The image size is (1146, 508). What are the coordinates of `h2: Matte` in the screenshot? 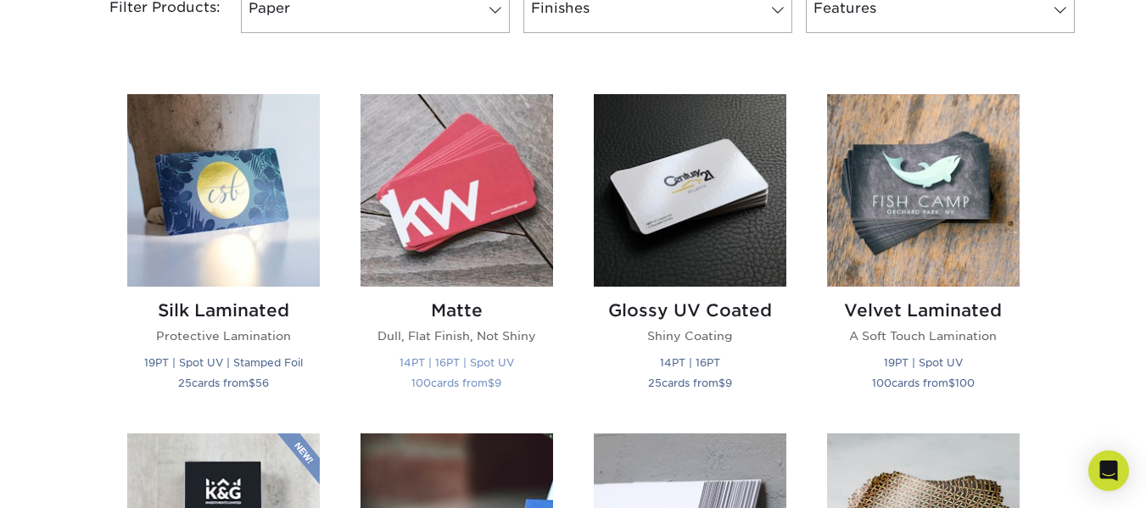 It's located at (456, 311).